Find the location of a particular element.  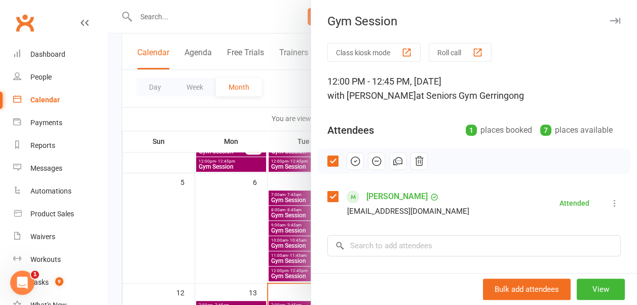

div: Tasks is located at coordinates (40, 282).